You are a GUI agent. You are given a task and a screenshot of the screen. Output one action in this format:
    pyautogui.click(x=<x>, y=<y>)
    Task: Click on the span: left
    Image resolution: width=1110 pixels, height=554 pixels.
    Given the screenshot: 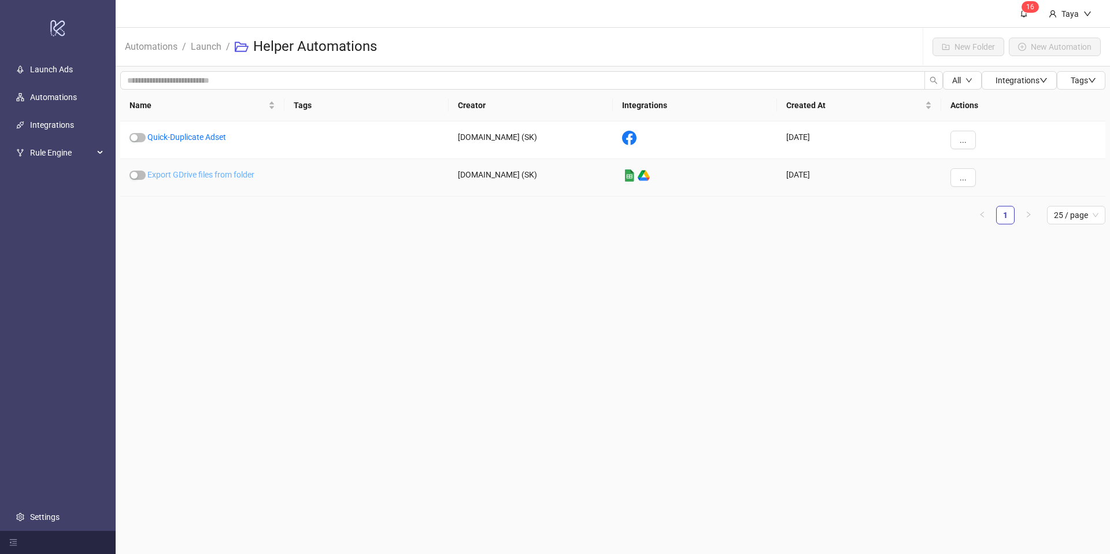 What is the action you would take?
    pyautogui.click(x=983, y=215)
    